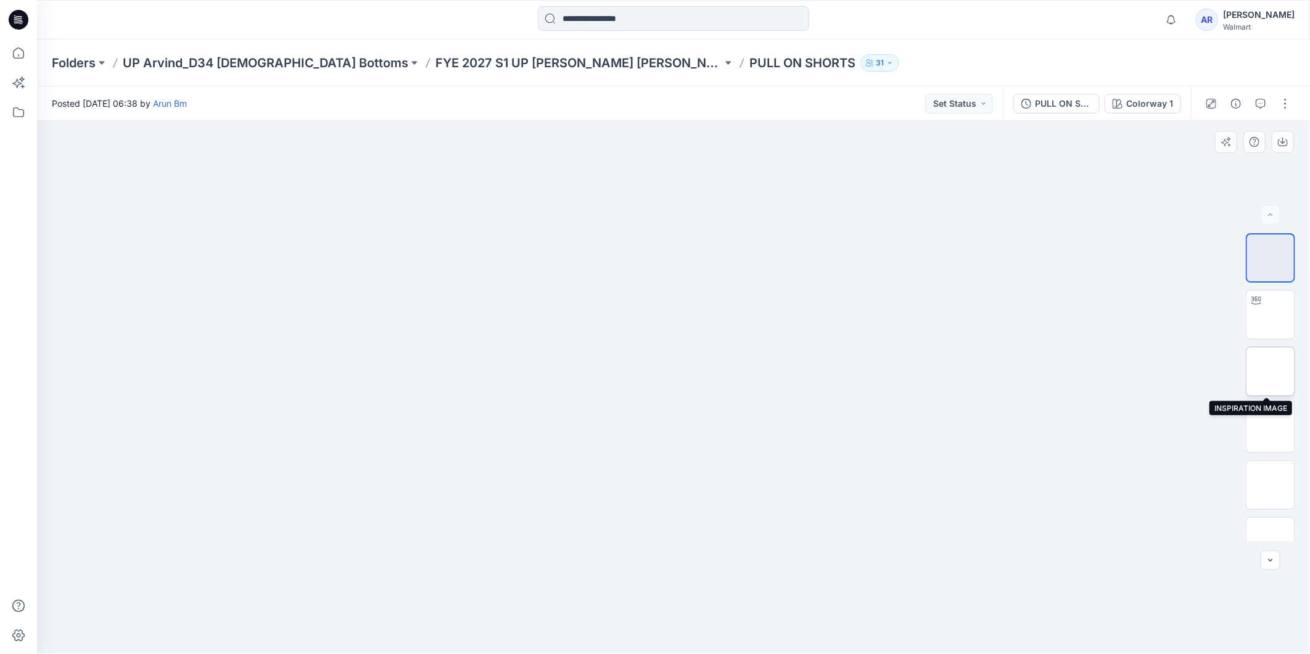 The height and width of the screenshot is (654, 1310). I want to click on button: Colorway 1, so click(1143, 104).